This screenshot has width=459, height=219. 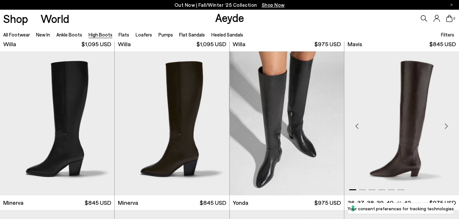 What do you see at coordinates (172, 44) in the screenshot?
I see `a: Willa $1,095 USD` at bounding box center [172, 44].